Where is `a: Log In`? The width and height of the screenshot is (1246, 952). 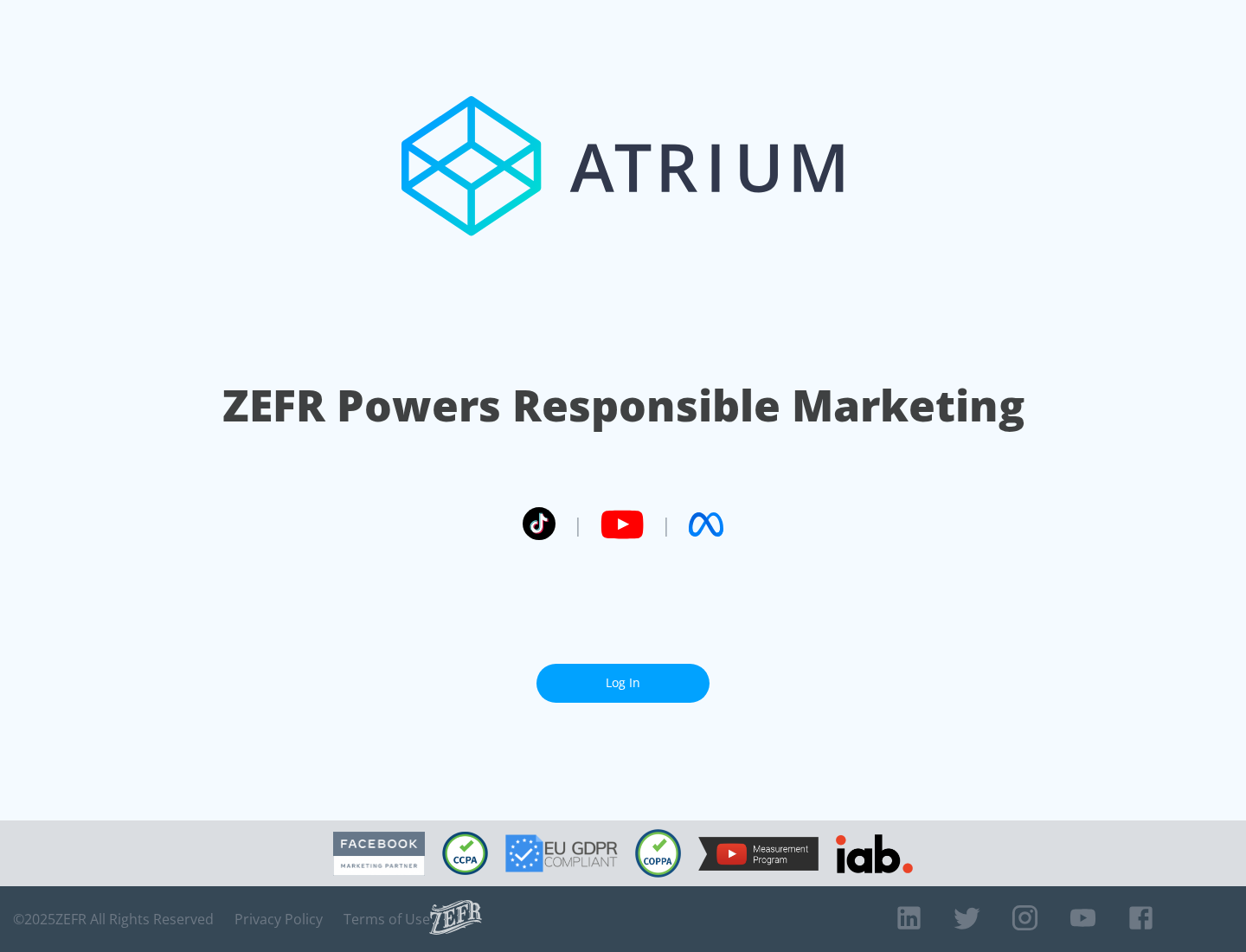
a: Log In is located at coordinates (623, 683).